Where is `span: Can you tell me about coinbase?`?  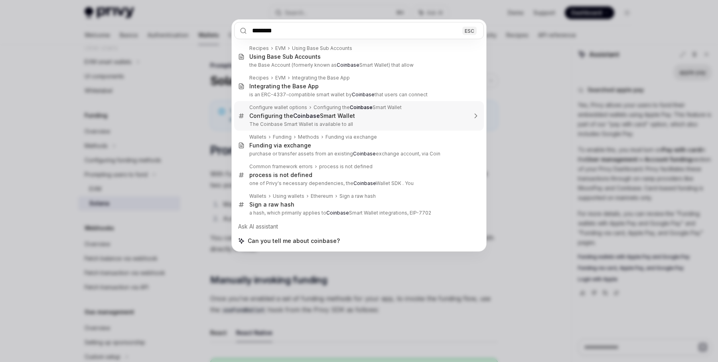 span: Can you tell me about coinbase? is located at coordinates (294, 241).